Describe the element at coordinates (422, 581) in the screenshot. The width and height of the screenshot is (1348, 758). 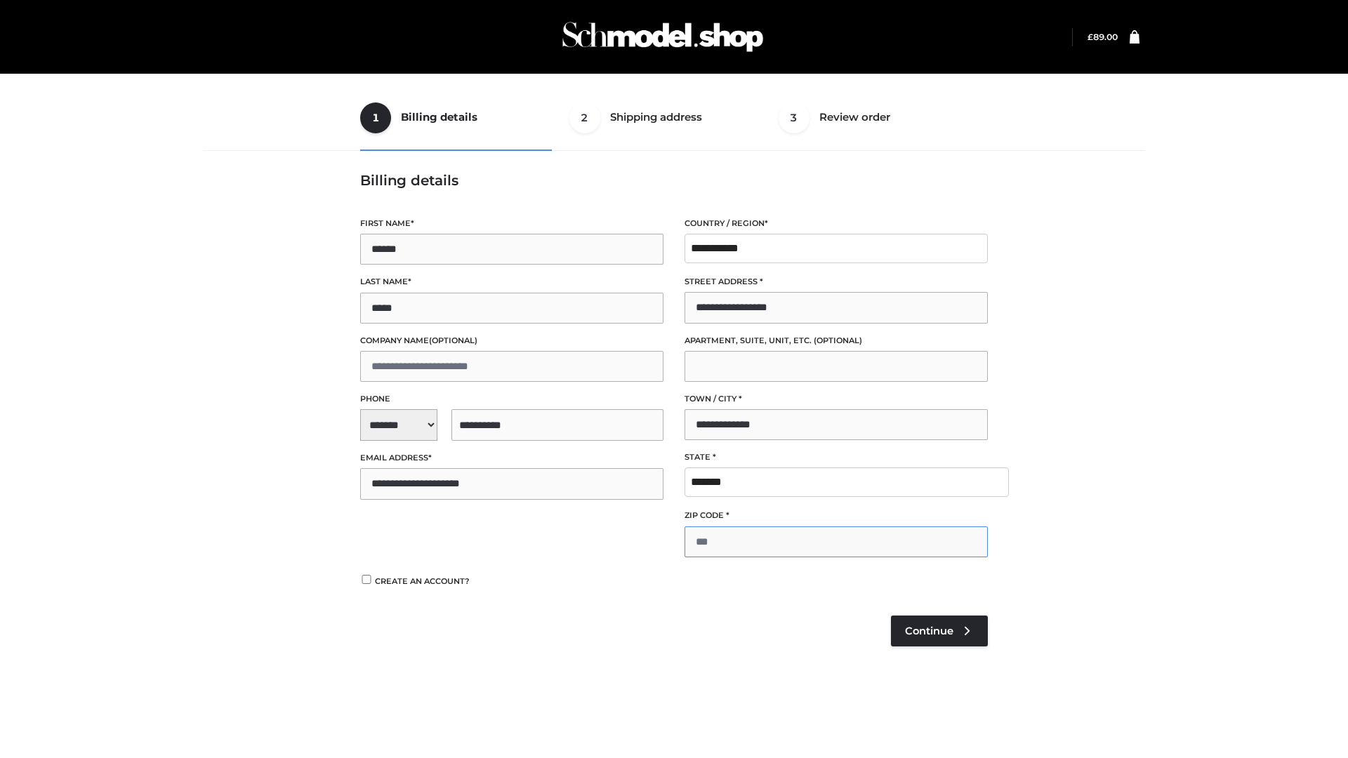
I see `span: Create an account?` at that location.